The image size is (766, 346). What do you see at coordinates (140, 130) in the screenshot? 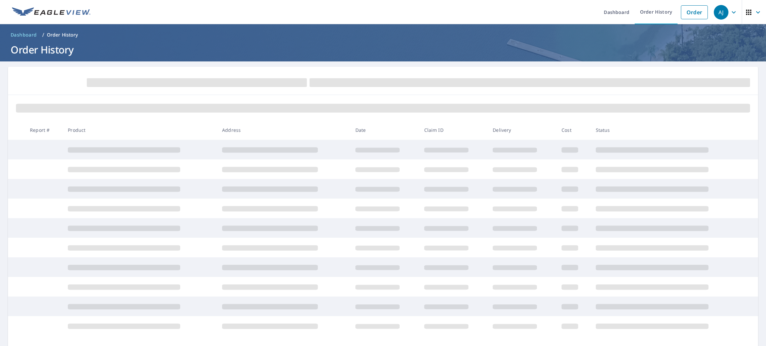
I see `th: Product` at bounding box center [140, 130].